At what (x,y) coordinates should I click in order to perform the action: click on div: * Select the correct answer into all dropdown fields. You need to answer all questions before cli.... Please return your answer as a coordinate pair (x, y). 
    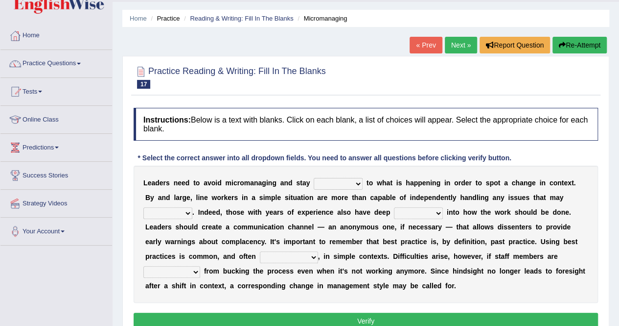
    Looking at the image, I should click on (325, 158).